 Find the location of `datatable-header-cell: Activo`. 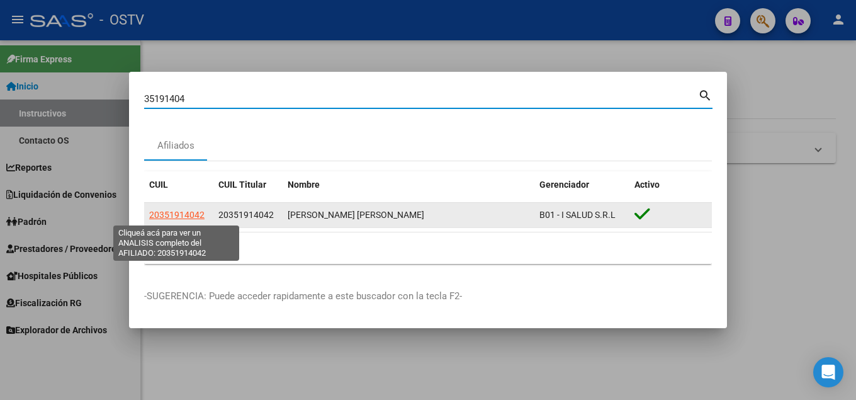

datatable-header-cell: Activo is located at coordinates (670, 184).